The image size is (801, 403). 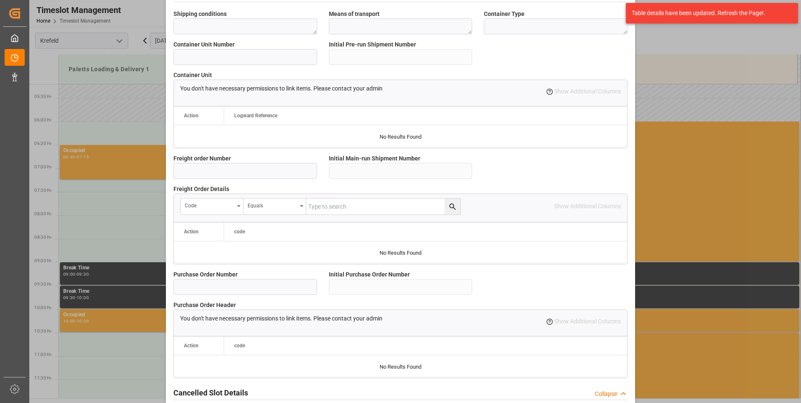 I want to click on span: Initial Main-run Shipment Number, so click(x=374, y=158).